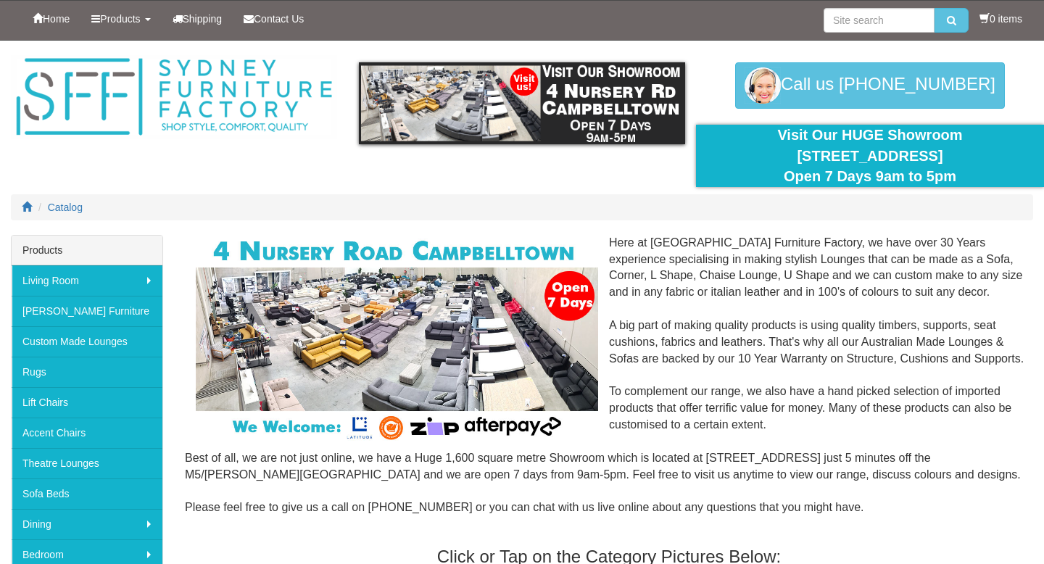 The image size is (1044, 564). I want to click on a: Theatre Lounges, so click(87, 463).